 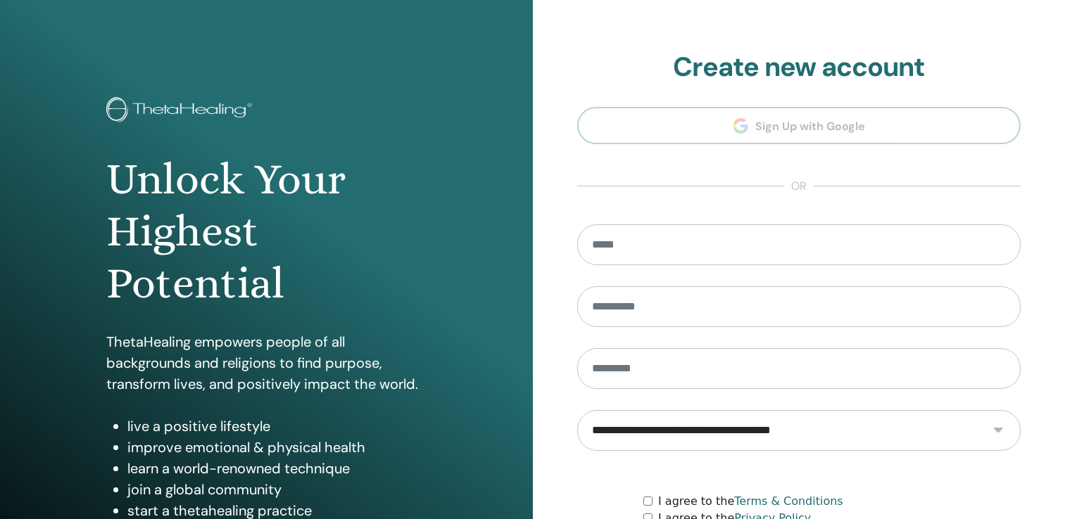 I want to click on li: improve emotional & physical health, so click(x=277, y=448).